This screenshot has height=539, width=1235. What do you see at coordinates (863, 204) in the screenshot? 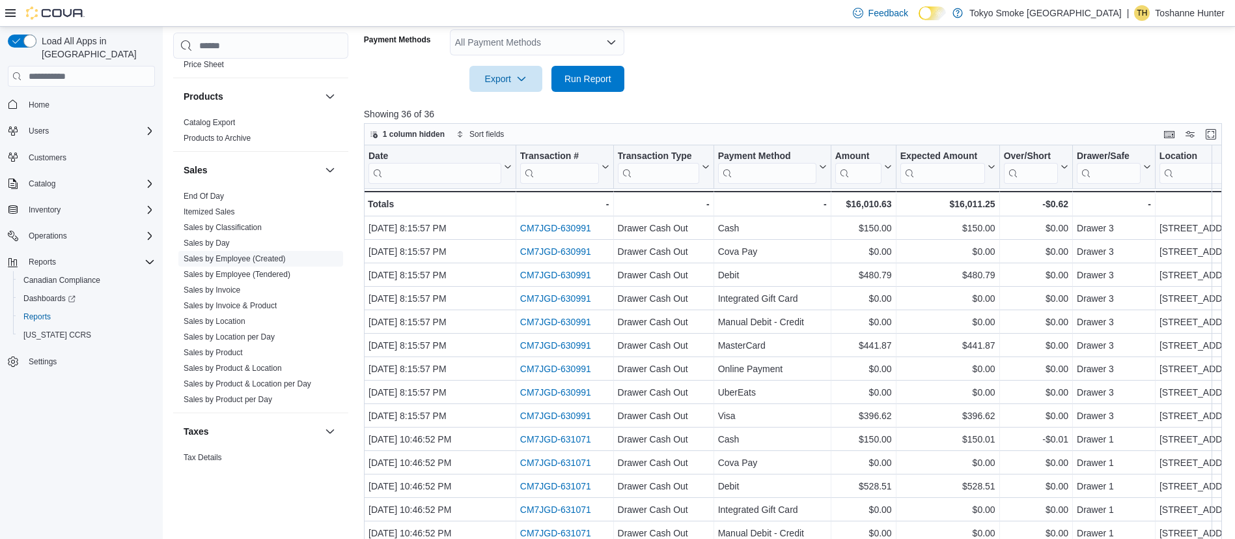
I see `div: $16,010.63` at bounding box center [863, 204].